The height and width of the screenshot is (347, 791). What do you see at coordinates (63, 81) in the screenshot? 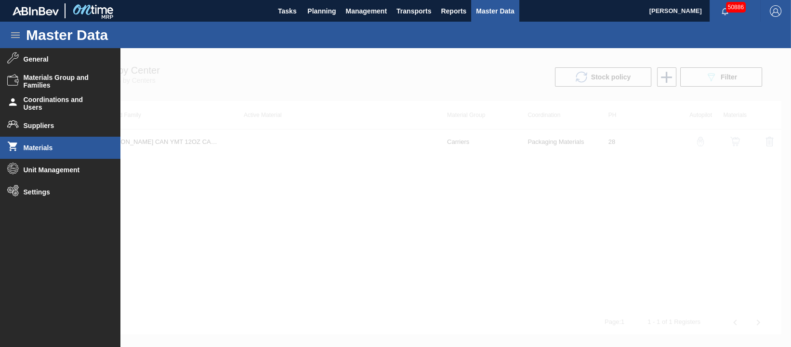
I see `span: Materials Group and Families` at bounding box center [63, 81].